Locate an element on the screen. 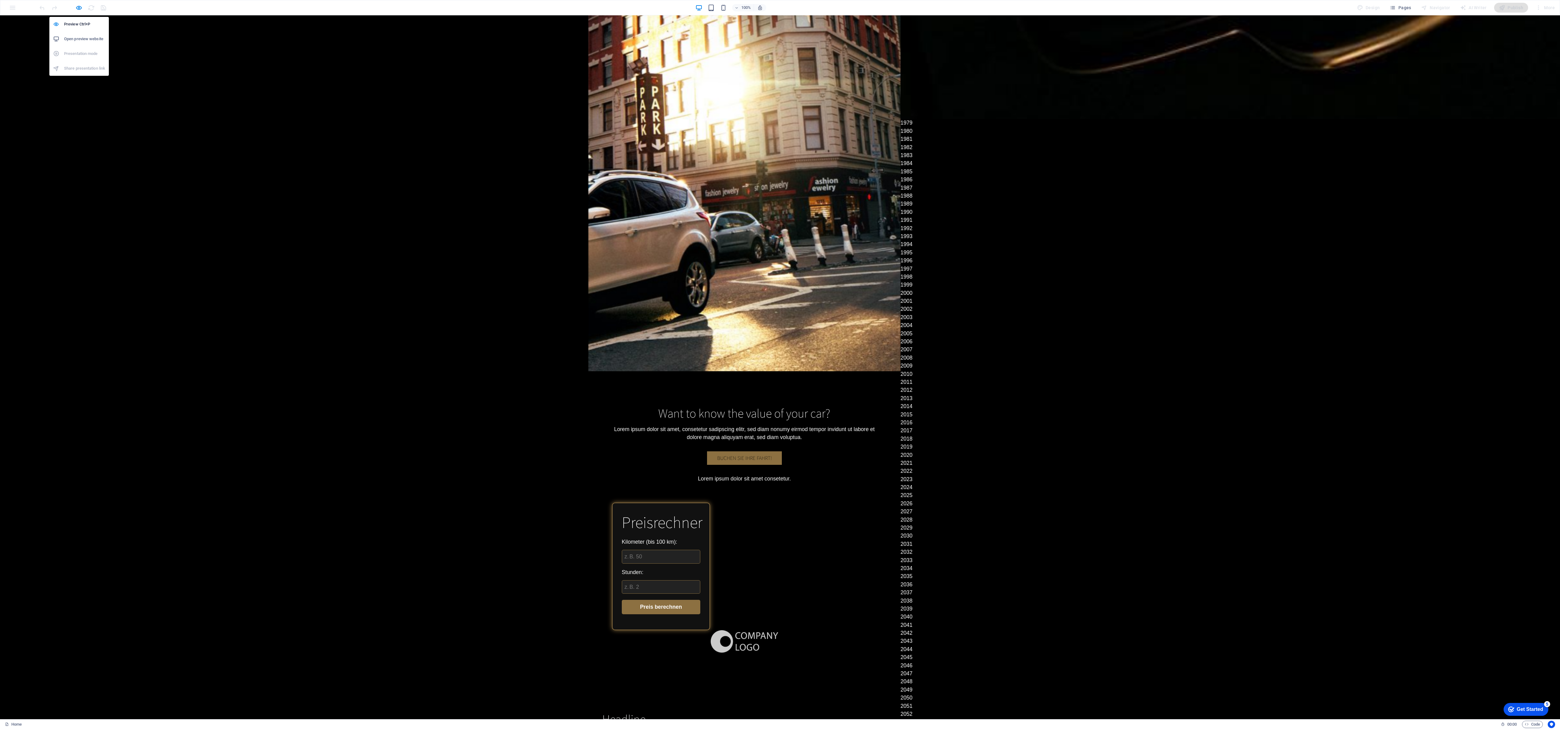  label: Stunden: is located at coordinates (661, 557).